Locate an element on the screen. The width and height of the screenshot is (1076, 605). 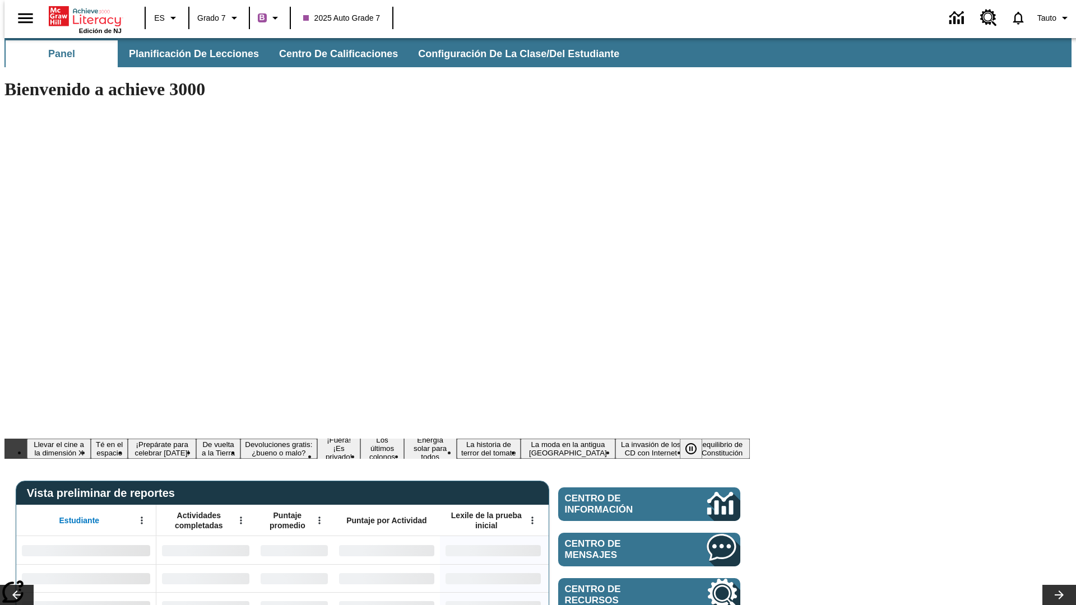
div: Portada is located at coordinates (85, 19).